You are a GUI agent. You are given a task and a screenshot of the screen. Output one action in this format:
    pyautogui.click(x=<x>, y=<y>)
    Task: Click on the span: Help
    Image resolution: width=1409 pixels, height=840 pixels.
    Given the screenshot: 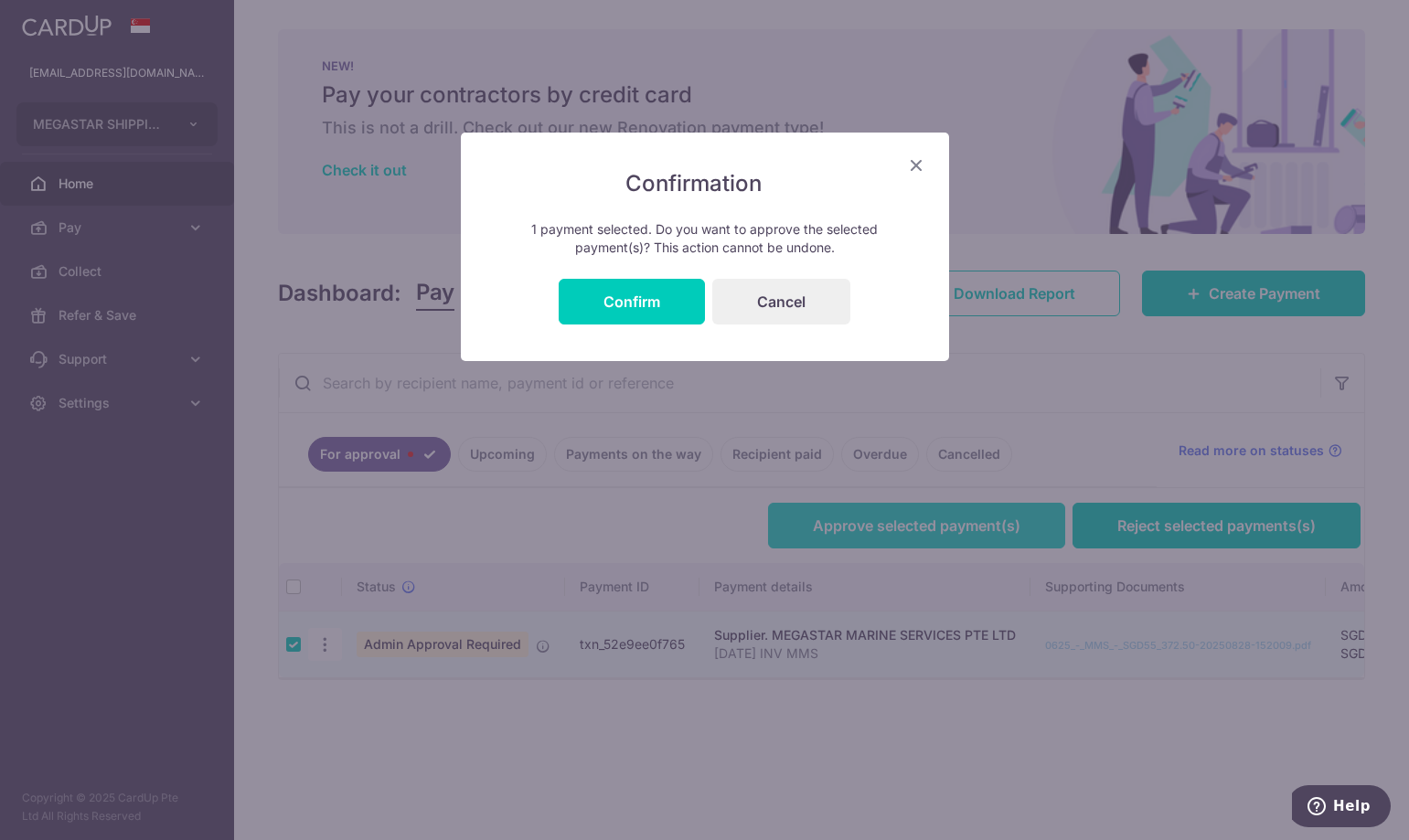 What is the action you would take?
    pyautogui.click(x=59, y=21)
    